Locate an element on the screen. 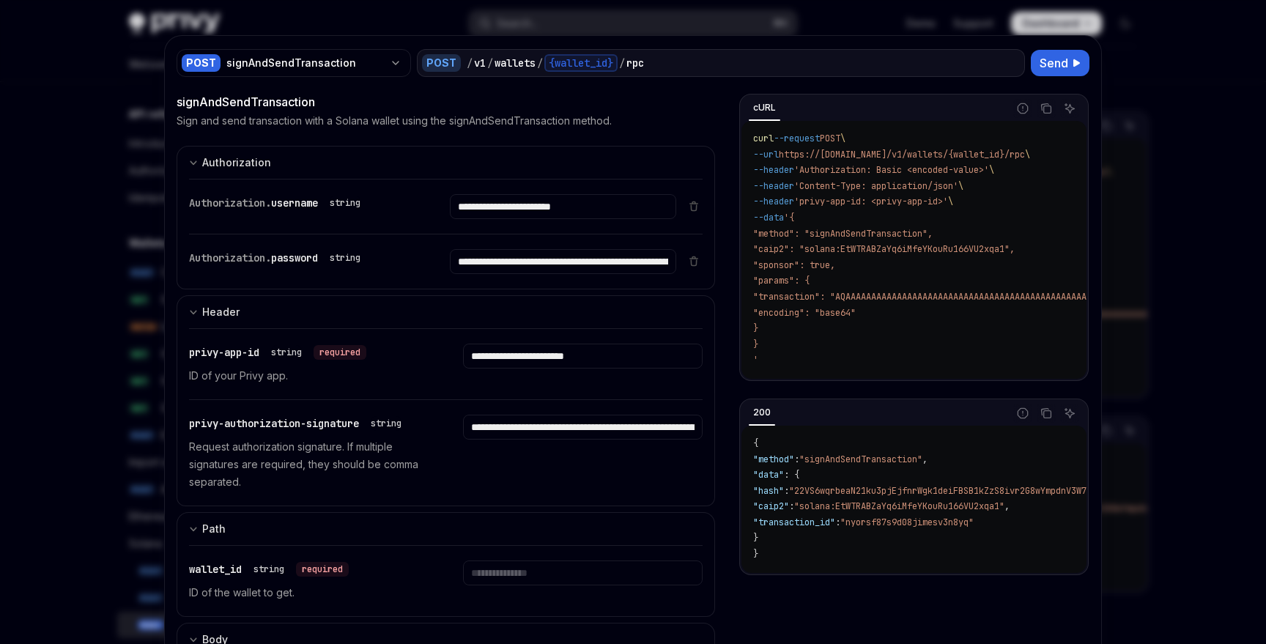 The image size is (1266, 644). span: privy-authorization-signature is located at coordinates (274, 424).